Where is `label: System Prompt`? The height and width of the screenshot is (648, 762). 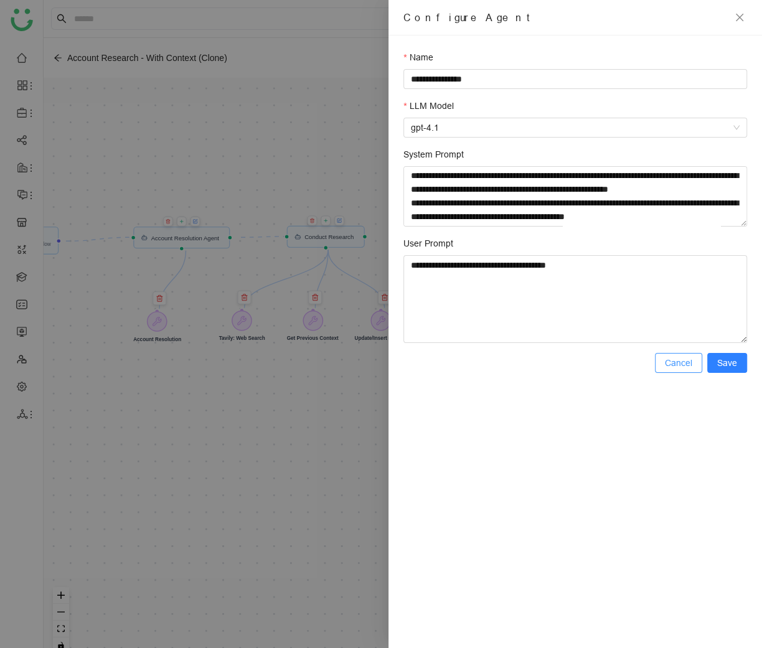 label: System Prompt is located at coordinates (433, 154).